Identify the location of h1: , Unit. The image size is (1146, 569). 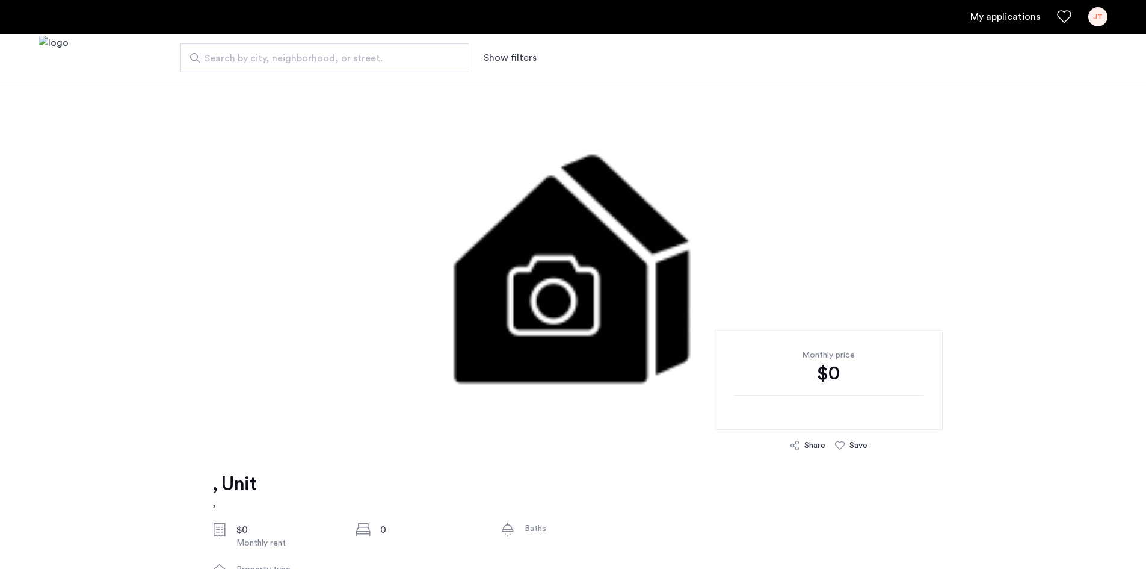
(234, 484).